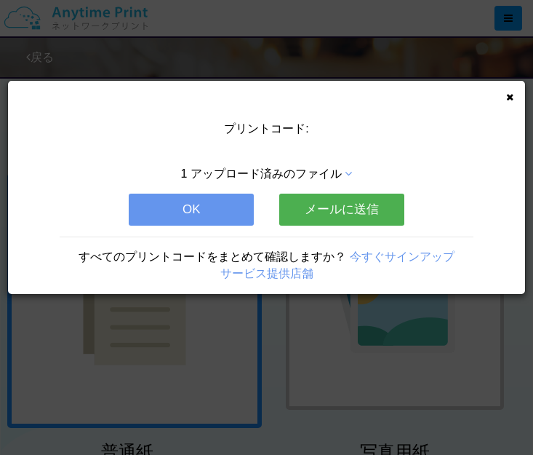  What do you see at coordinates (261, 173) in the screenshot?
I see `span: 1 アップロード済みのファイル` at bounding box center [261, 173].